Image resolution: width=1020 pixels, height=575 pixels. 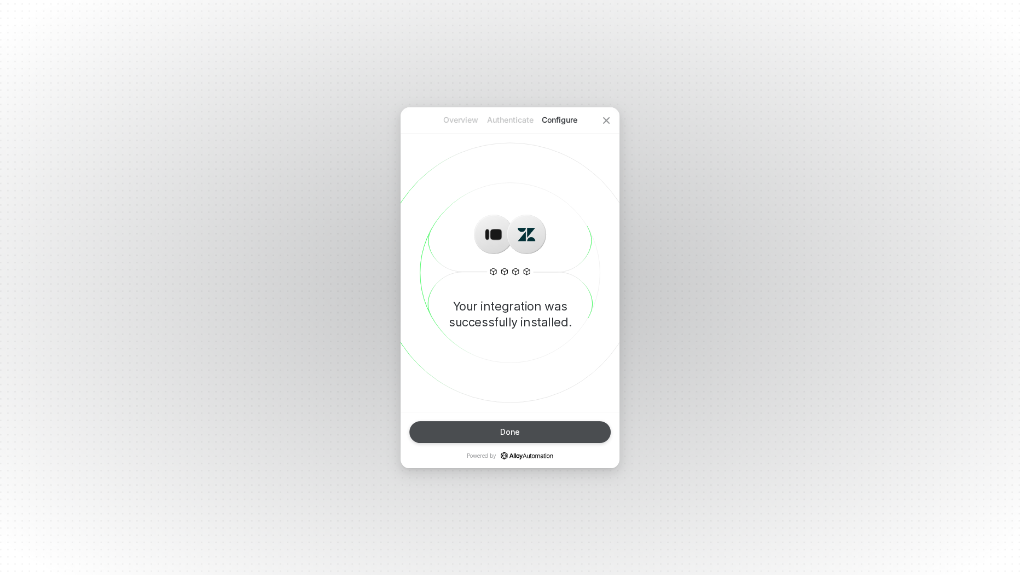 What do you see at coordinates (510, 432) in the screenshot?
I see `button: Done` at bounding box center [510, 432].